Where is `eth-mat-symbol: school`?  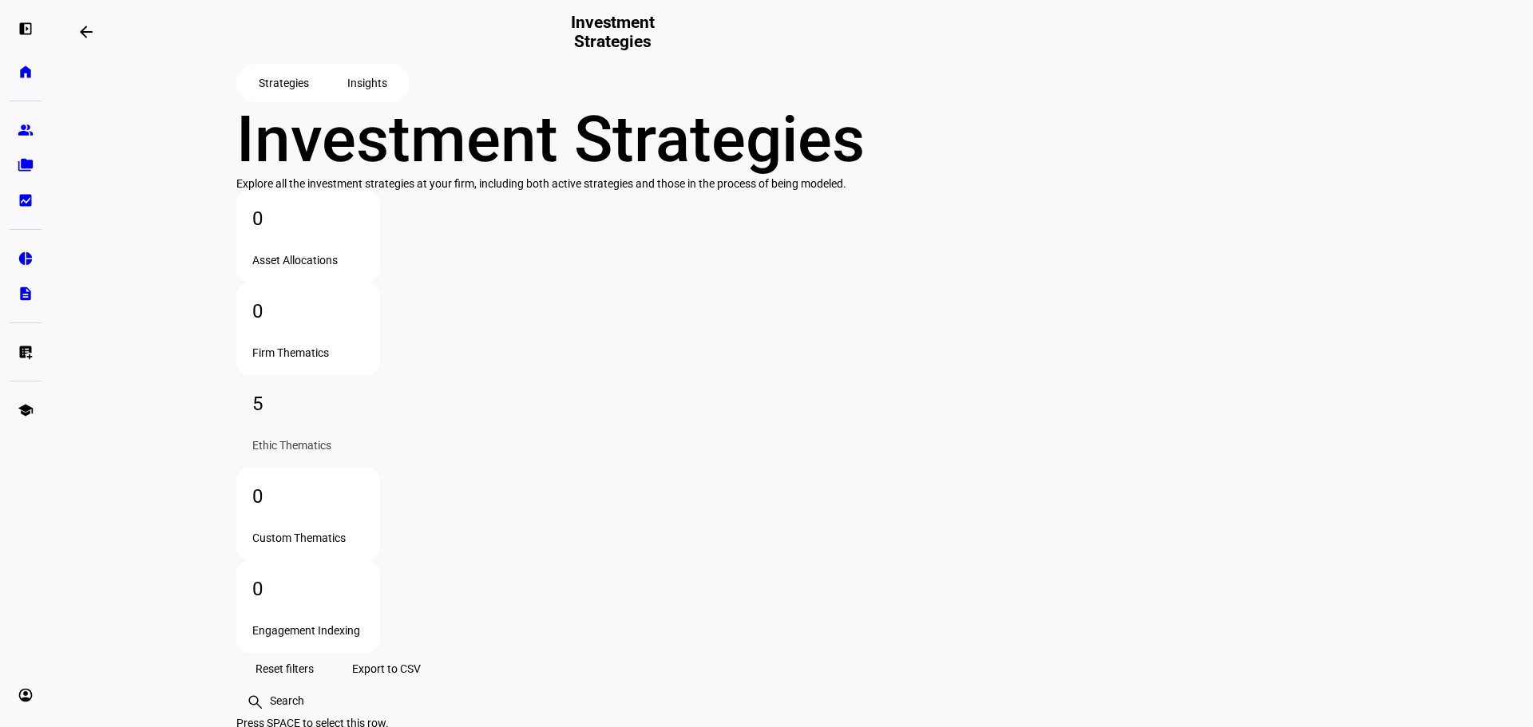 eth-mat-symbol: school is located at coordinates (26, 410).